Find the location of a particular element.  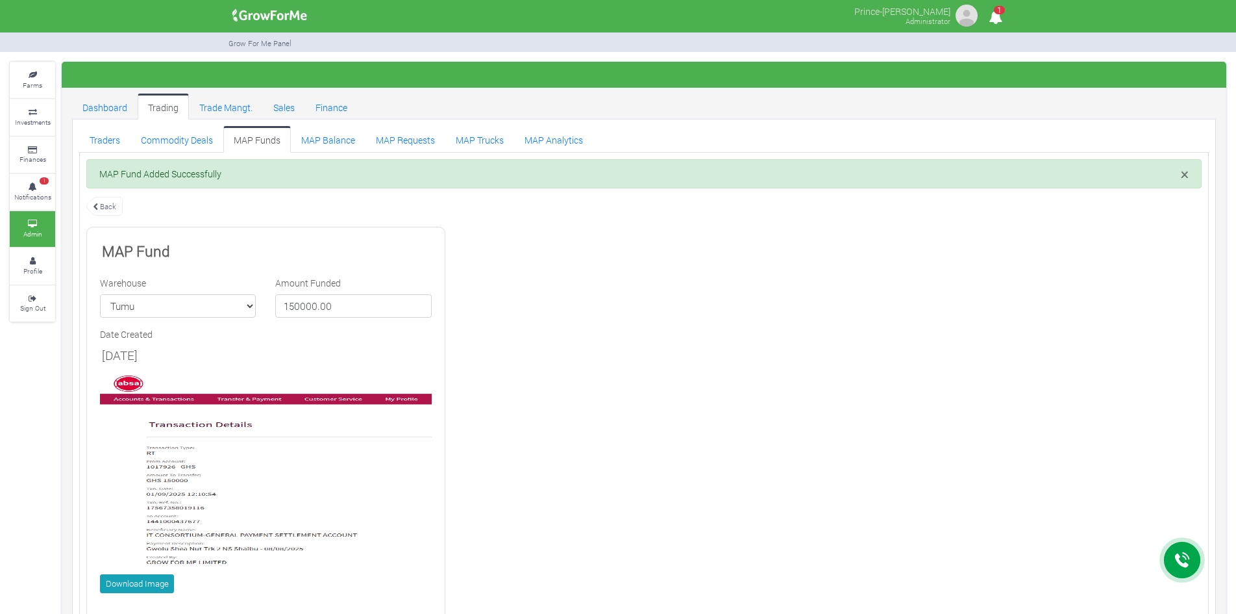

small: Sign Out is located at coordinates (32, 308).